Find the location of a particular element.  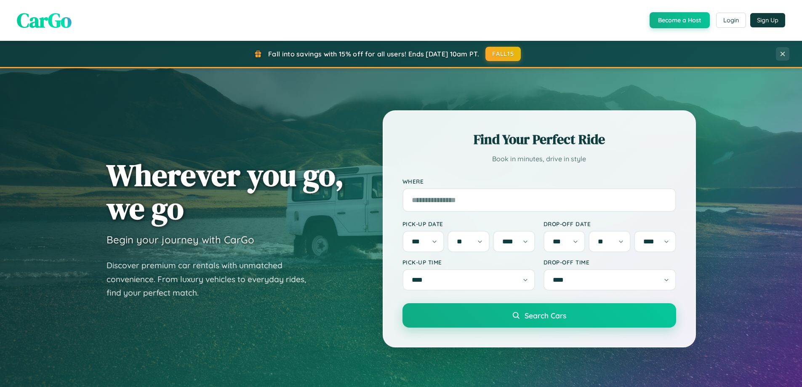

h3: Begin your journey with CarGo is located at coordinates (180, 239).